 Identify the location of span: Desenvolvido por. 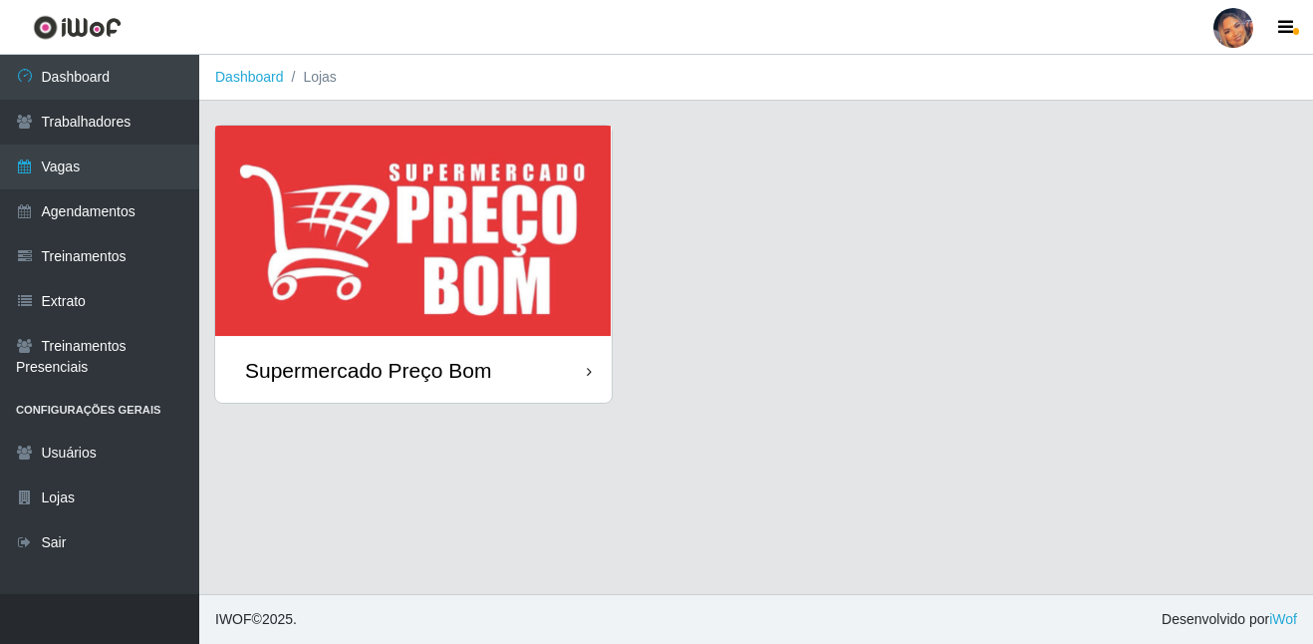
(1230, 619).